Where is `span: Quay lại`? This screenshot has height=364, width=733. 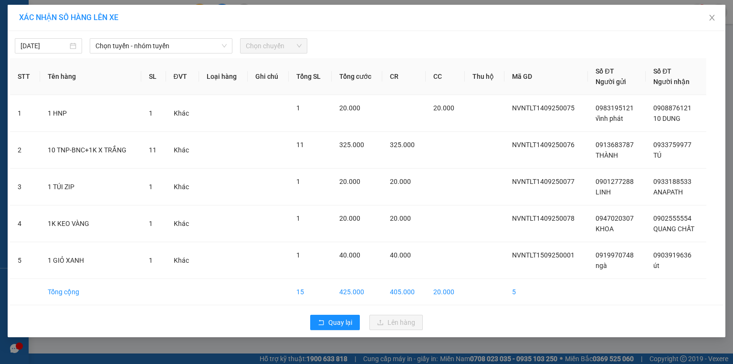 span: Quay lại is located at coordinates (340, 322).